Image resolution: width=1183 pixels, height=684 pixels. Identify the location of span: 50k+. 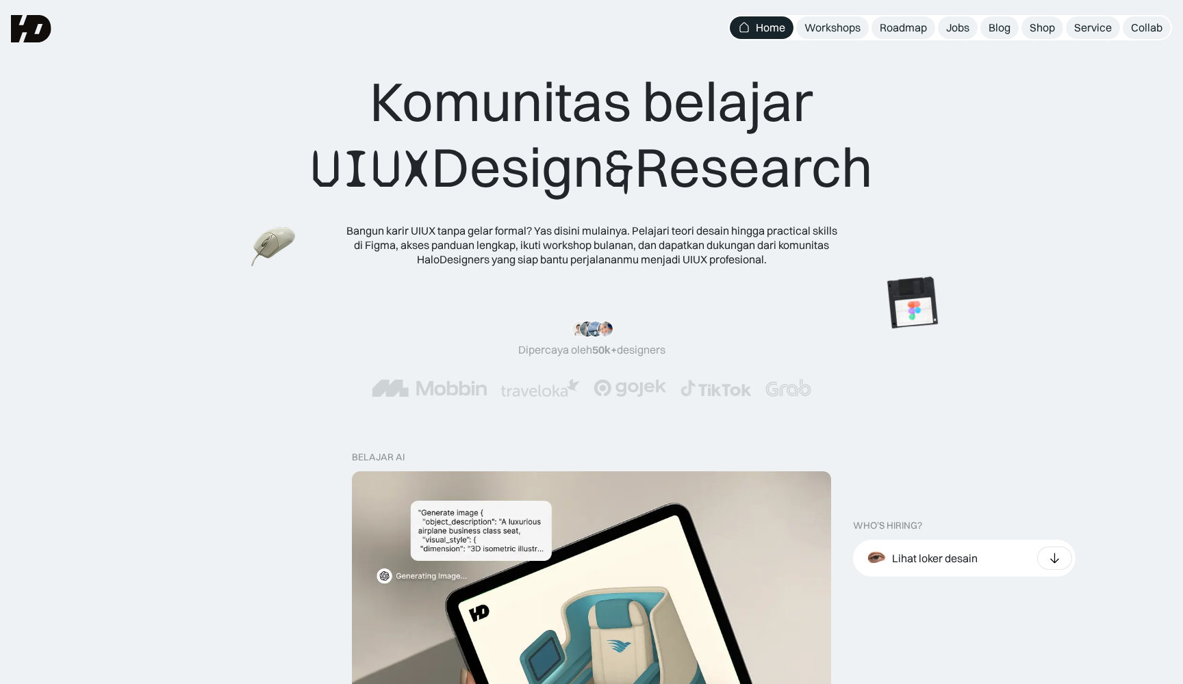
(604, 350).